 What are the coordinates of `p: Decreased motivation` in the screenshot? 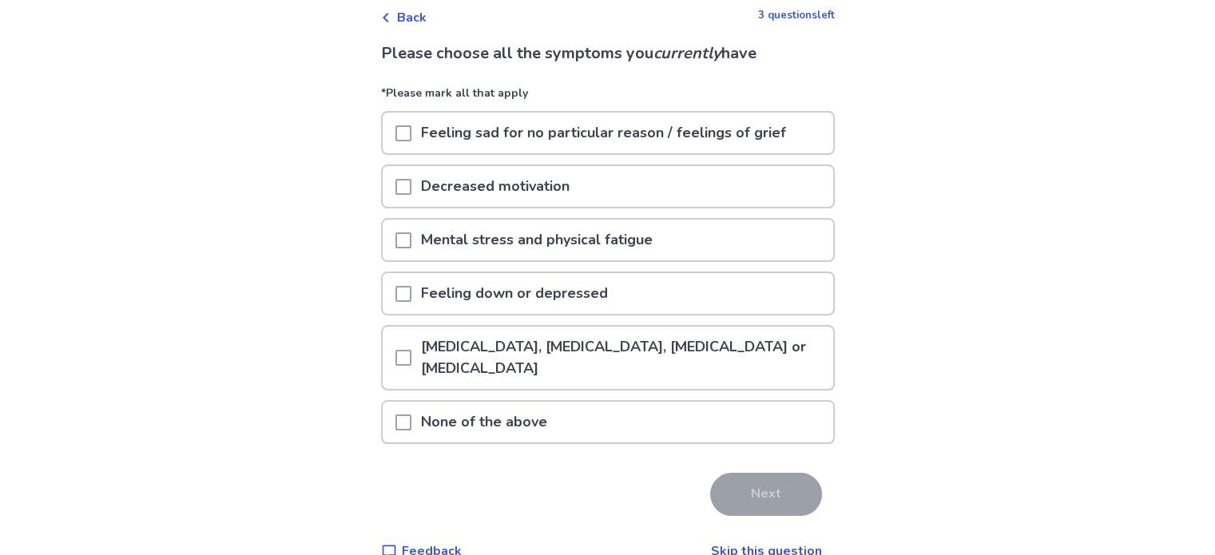 It's located at (495, 186).